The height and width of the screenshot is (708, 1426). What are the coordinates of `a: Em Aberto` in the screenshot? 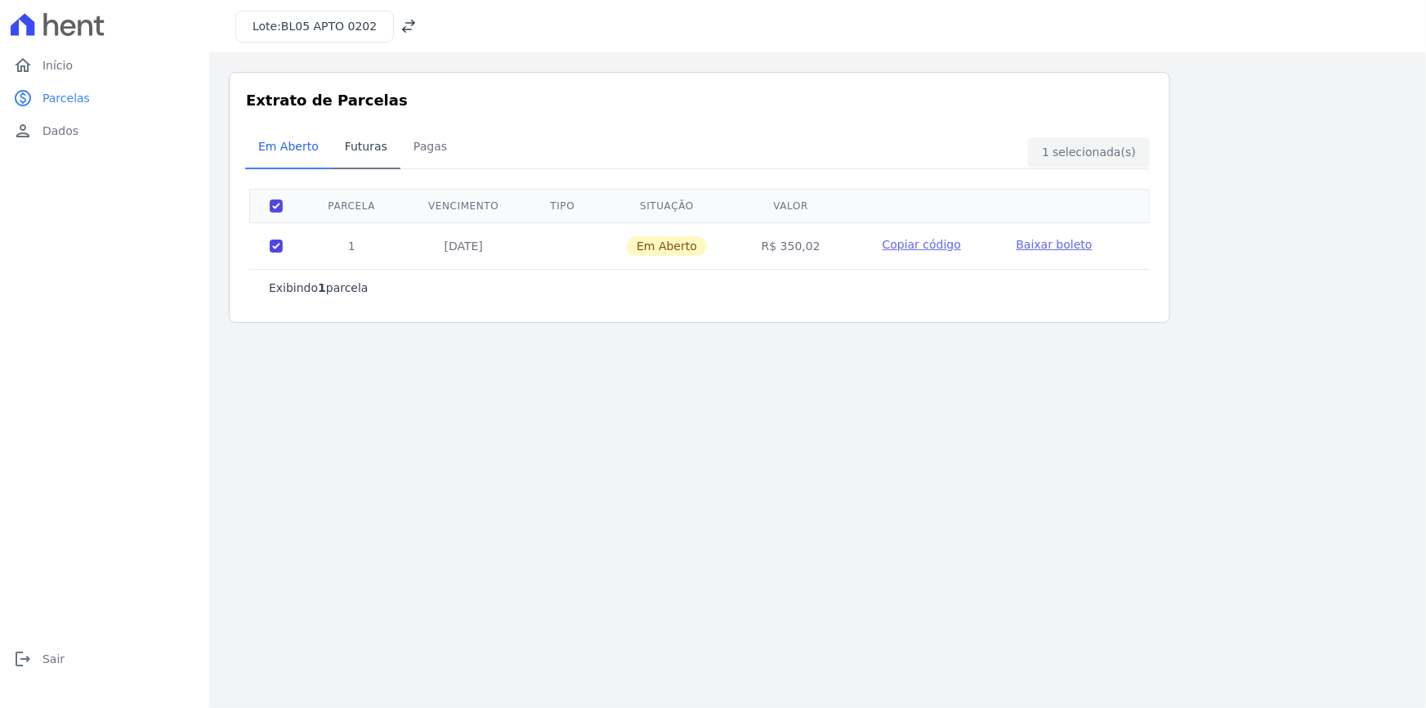 It's located at (288, 148).